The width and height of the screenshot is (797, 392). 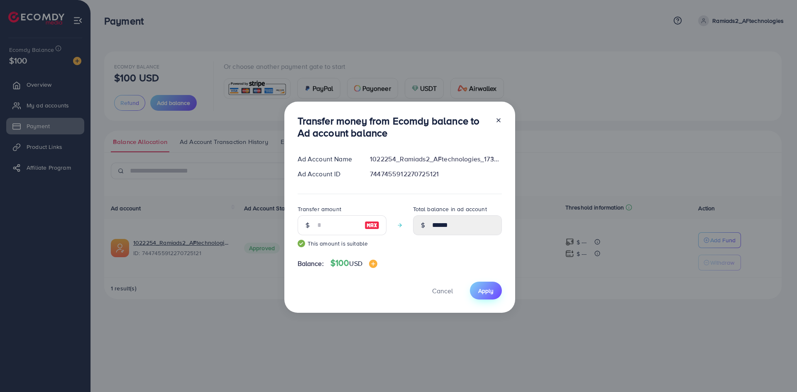 What do you see at coordinates (443, 291) in the screenshot?
I see `button: Cancel` at bounding box center [443, 291].